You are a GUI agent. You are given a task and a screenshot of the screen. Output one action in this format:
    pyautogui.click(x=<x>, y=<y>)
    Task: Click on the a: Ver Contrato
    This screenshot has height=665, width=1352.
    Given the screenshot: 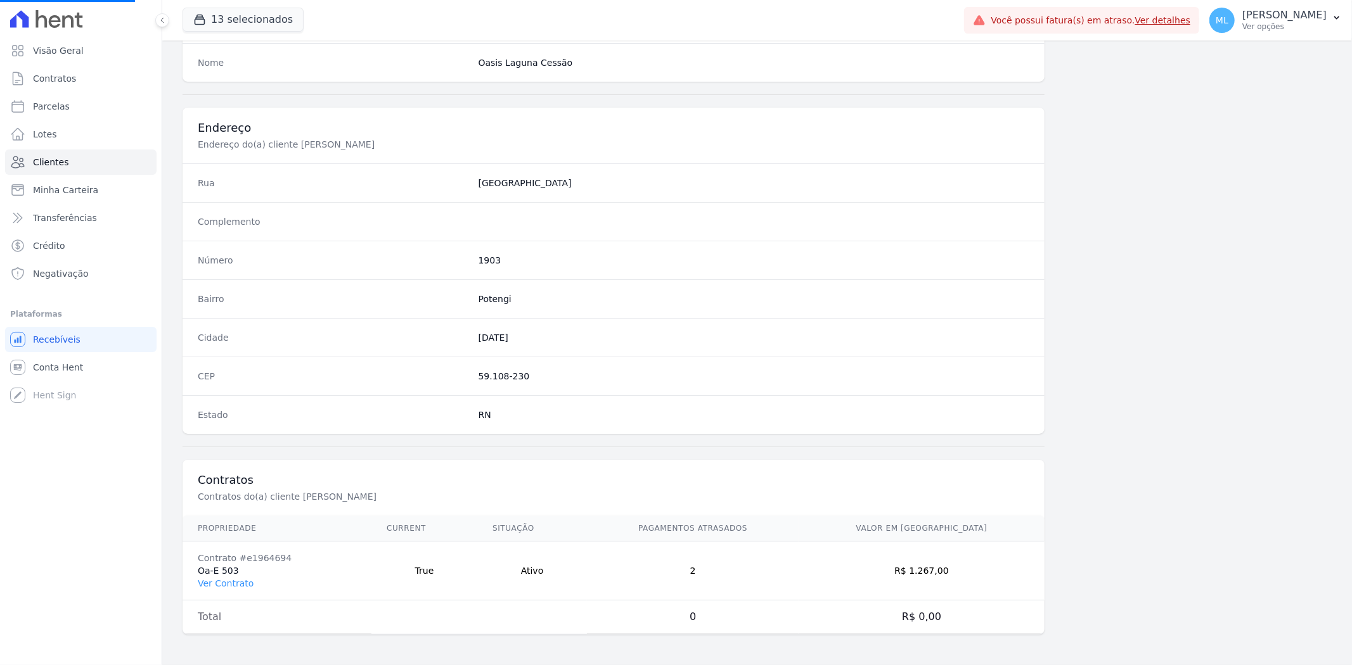 What is the action you would take?
    pyautogui.click(x=226, y=584)
    